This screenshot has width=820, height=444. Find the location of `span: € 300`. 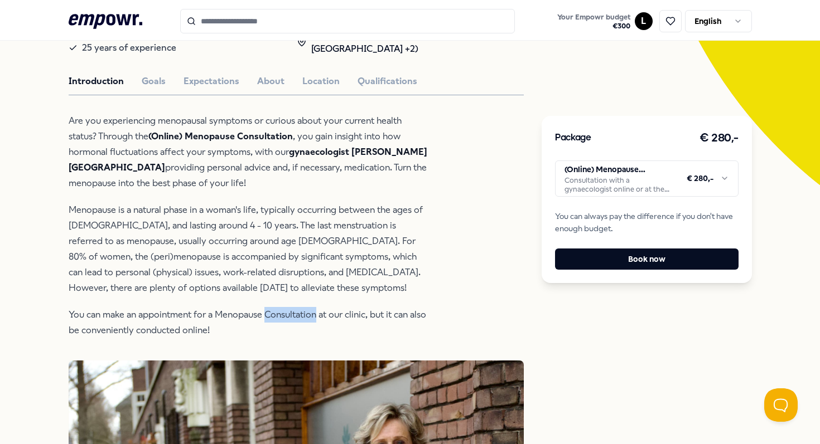

span: € 300 is located at coordinates (593, 26).